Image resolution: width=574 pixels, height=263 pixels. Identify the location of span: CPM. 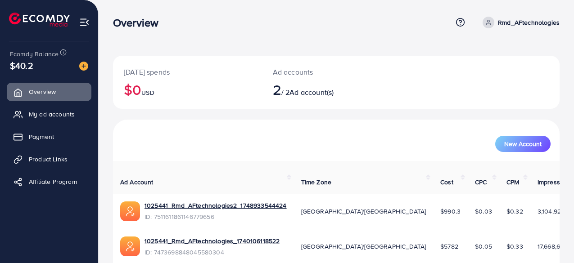
(513, 182).